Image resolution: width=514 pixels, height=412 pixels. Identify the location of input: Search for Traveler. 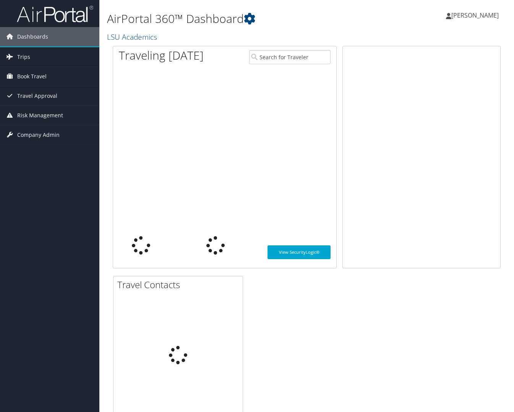
(290, 57).